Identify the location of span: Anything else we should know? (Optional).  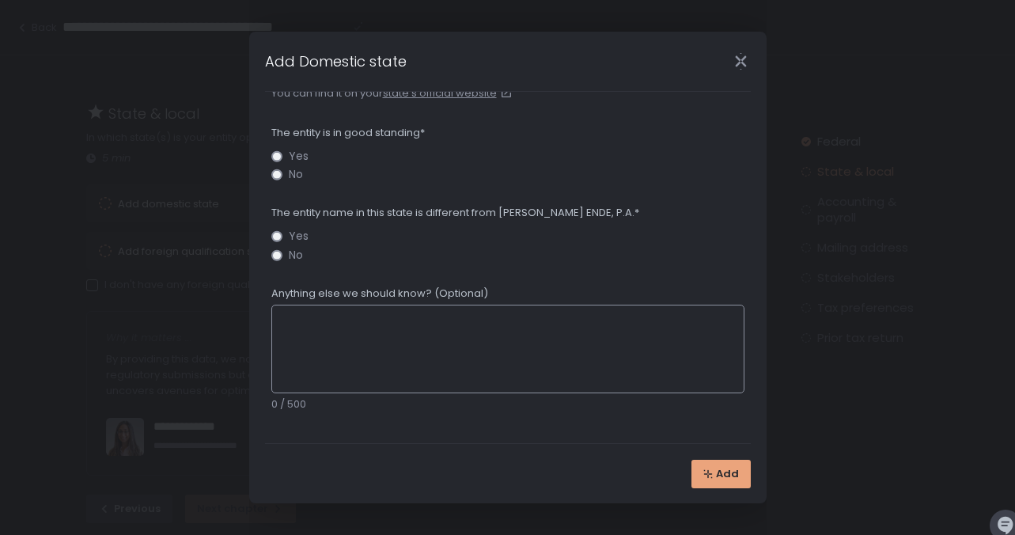
(380, 294).